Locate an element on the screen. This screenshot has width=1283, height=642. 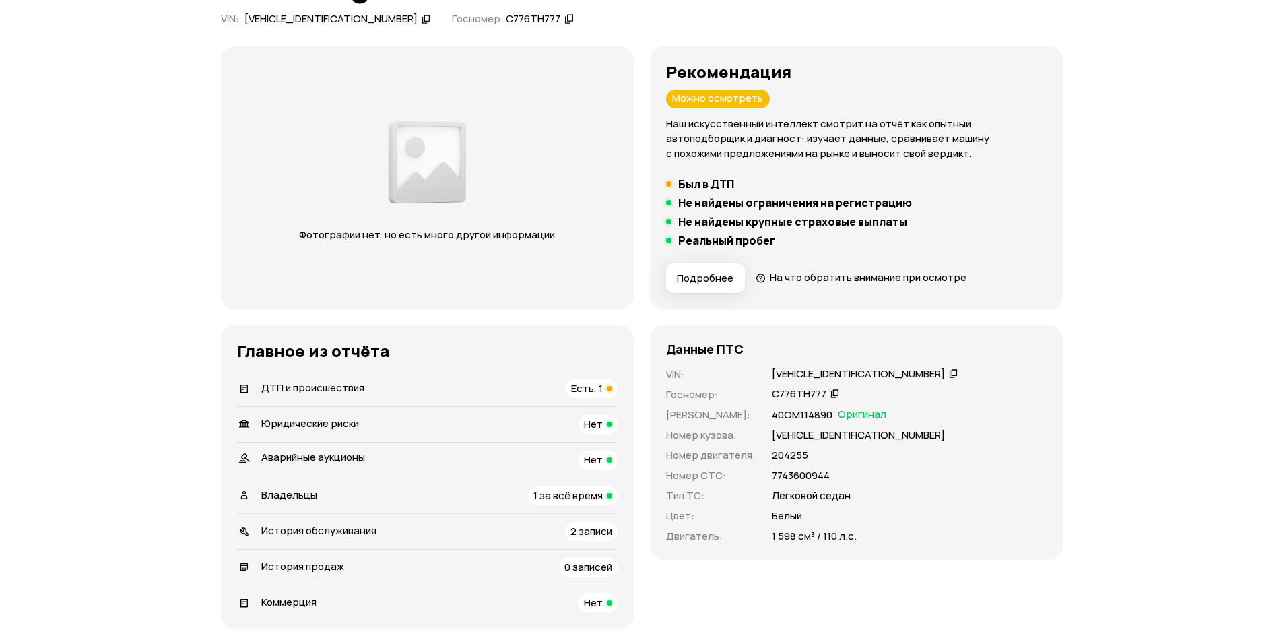
span: VIN : is located at coordinates (230, 18).